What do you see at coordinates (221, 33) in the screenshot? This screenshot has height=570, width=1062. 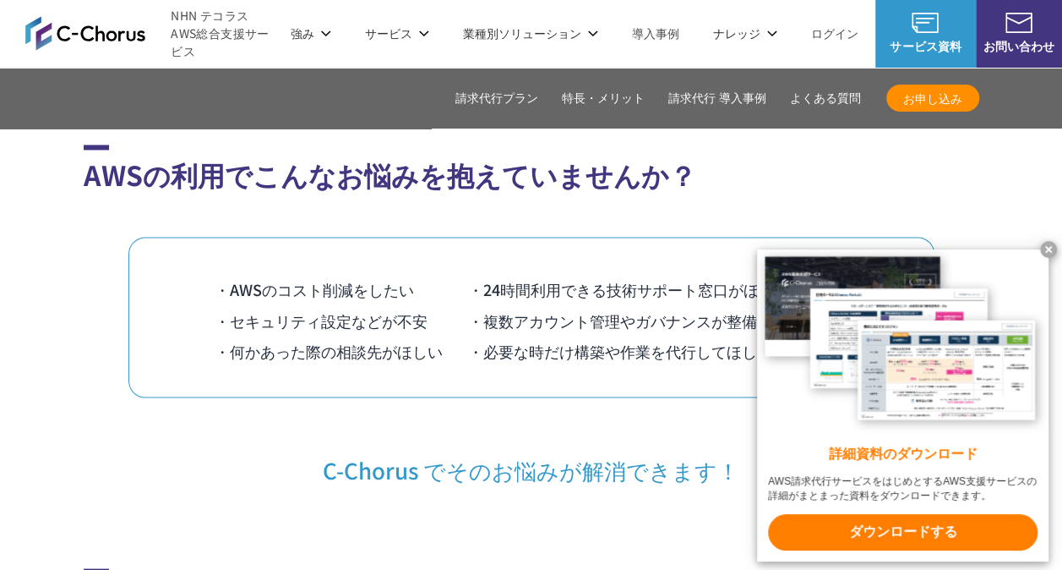 I see `span: NHN テコラス AWS総合支援サービス` at bounding box center [221, 33].